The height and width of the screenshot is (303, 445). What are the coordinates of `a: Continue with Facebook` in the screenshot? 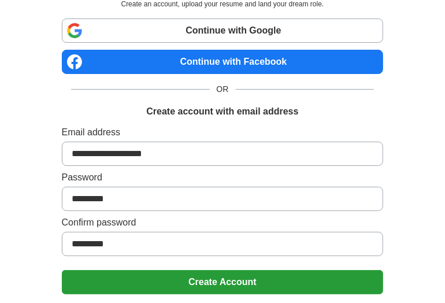 It's located at (222, 62).